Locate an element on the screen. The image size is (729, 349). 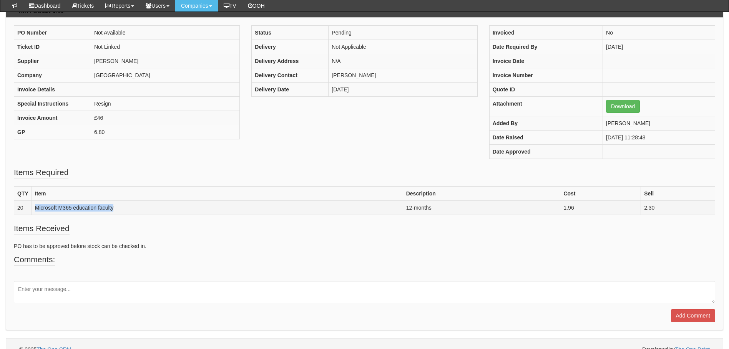
th: Delivery Address is located at coordinates (290, 61).